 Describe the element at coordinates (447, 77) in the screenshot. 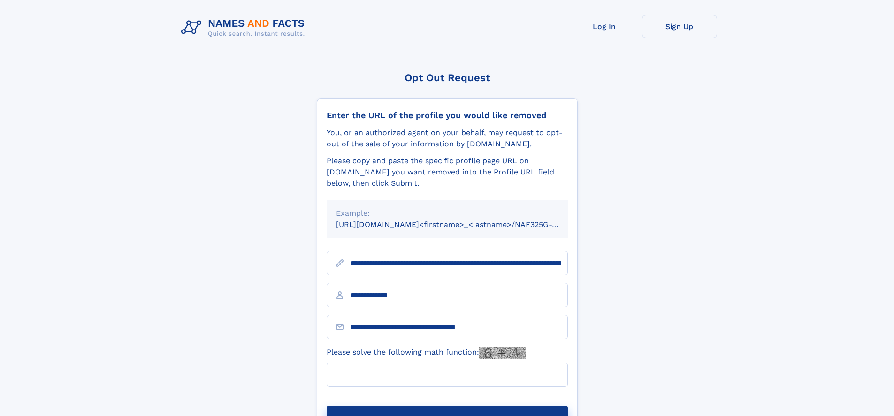

I see `div: Opt Out Request` at that location.